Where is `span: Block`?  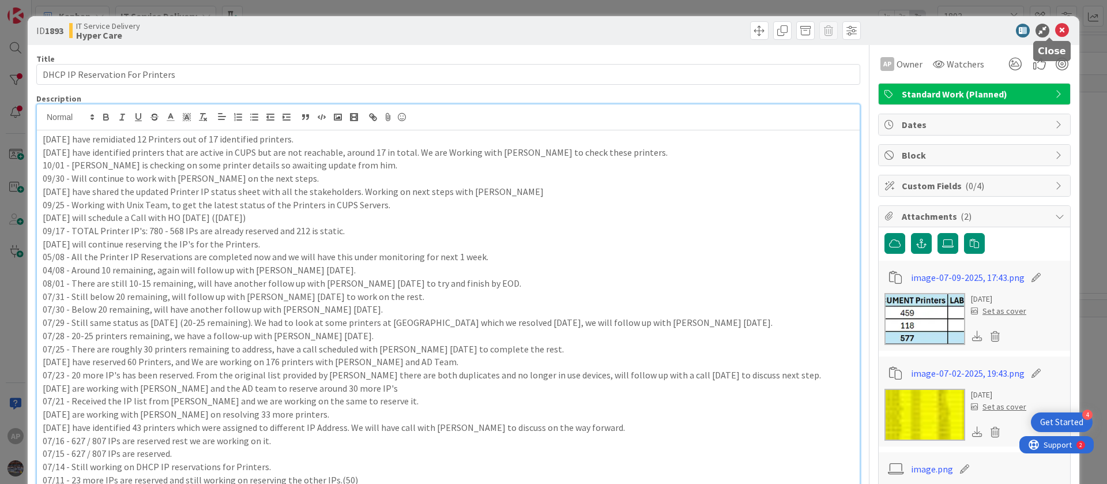 span: Block is located at coordinates (975, 155).